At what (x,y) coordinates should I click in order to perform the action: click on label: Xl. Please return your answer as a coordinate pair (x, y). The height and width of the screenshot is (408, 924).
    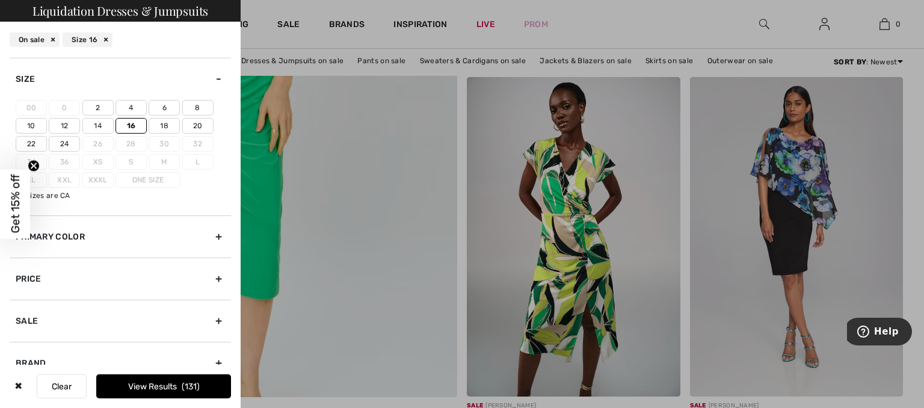
    Looking at the image, I should click on (31, 180).